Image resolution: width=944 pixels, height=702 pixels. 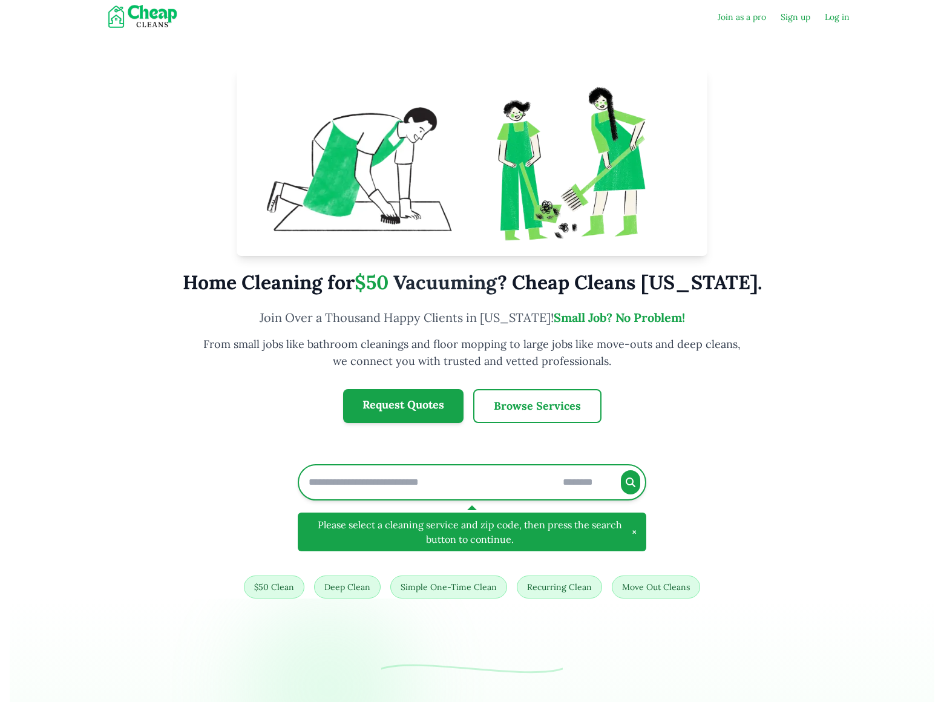 I want to click on span: $50, so click(x=371, y=282).